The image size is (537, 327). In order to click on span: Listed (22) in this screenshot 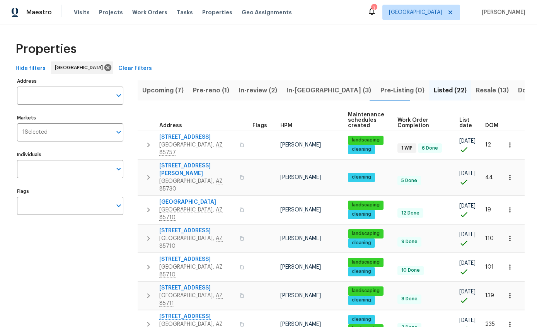, I will do `click(450, 91)`.